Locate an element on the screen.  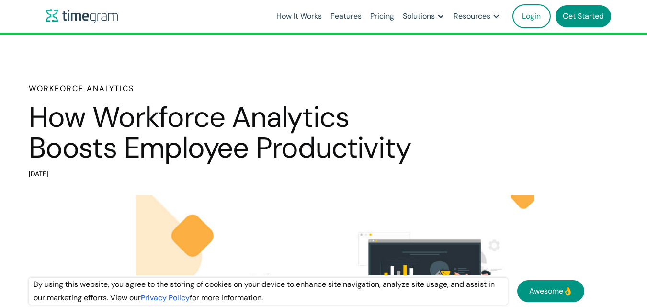
a: Get Started is located at coordinates (583, 16).